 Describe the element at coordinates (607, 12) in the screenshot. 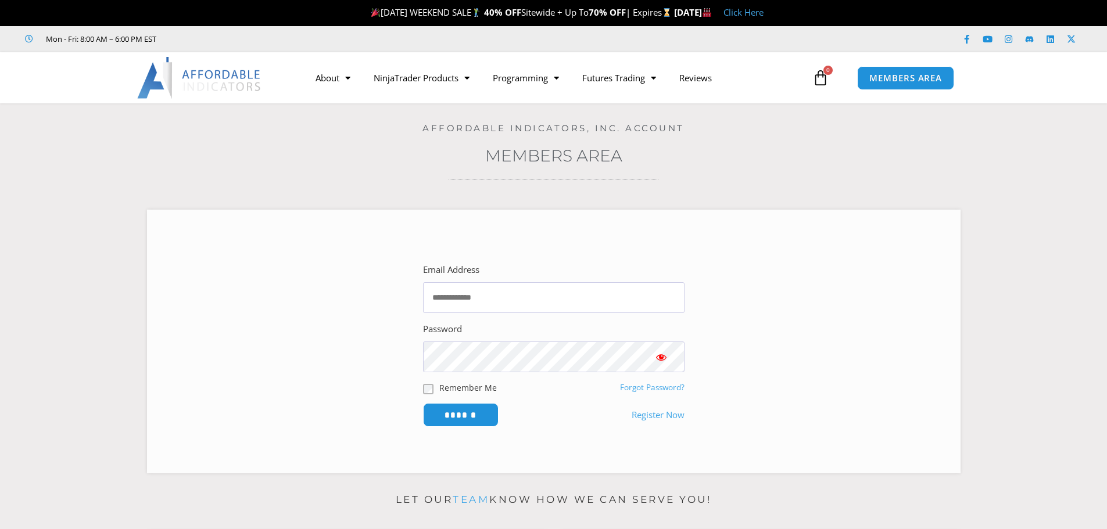

I see `strong: 70% OFF` at that location.